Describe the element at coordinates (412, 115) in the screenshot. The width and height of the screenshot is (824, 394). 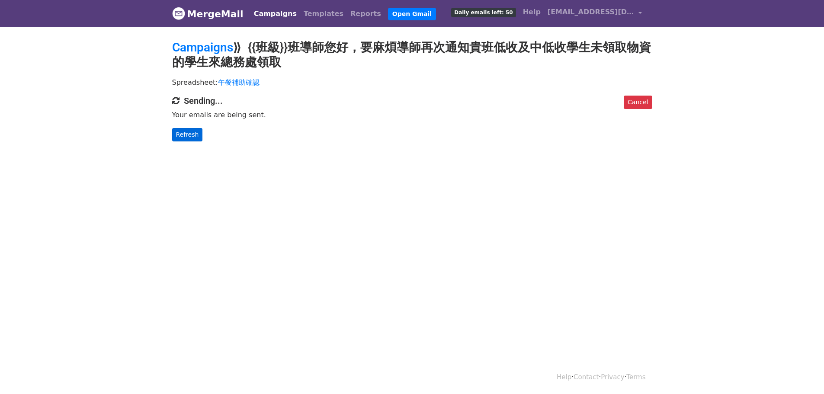
I see `p: Your emails are being sent.` at that location.